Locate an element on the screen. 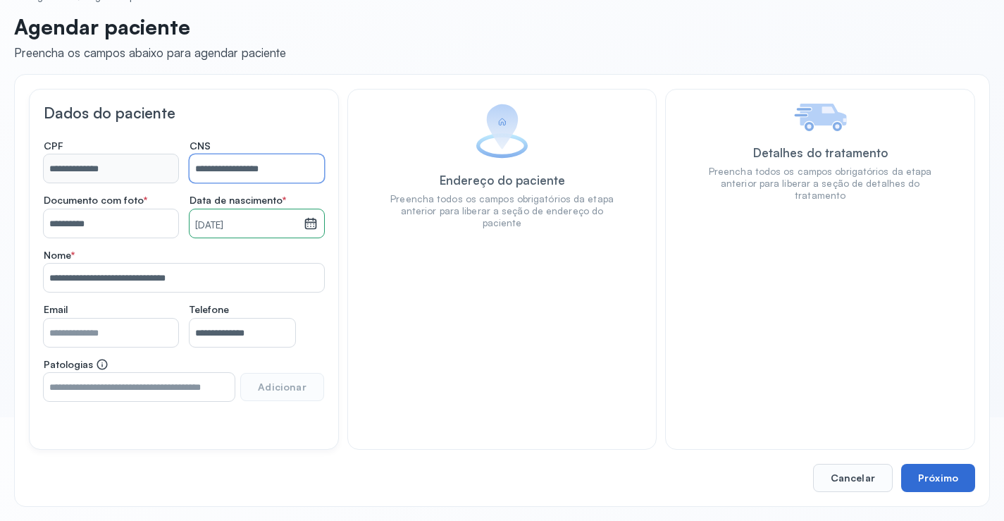 The height and width of the screenshot is (521, 1004). span: Email is located at coordinates (56, 309).